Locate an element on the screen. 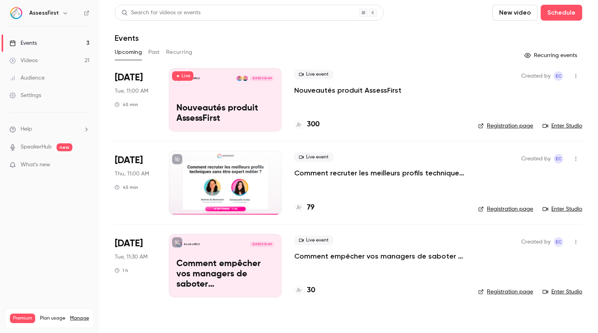  span: Premium is located at coordinates (23, 318).